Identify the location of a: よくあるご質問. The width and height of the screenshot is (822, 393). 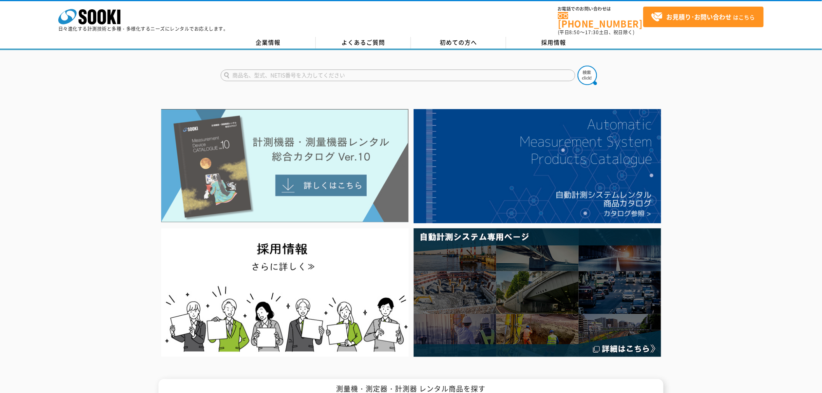
(363, 43).